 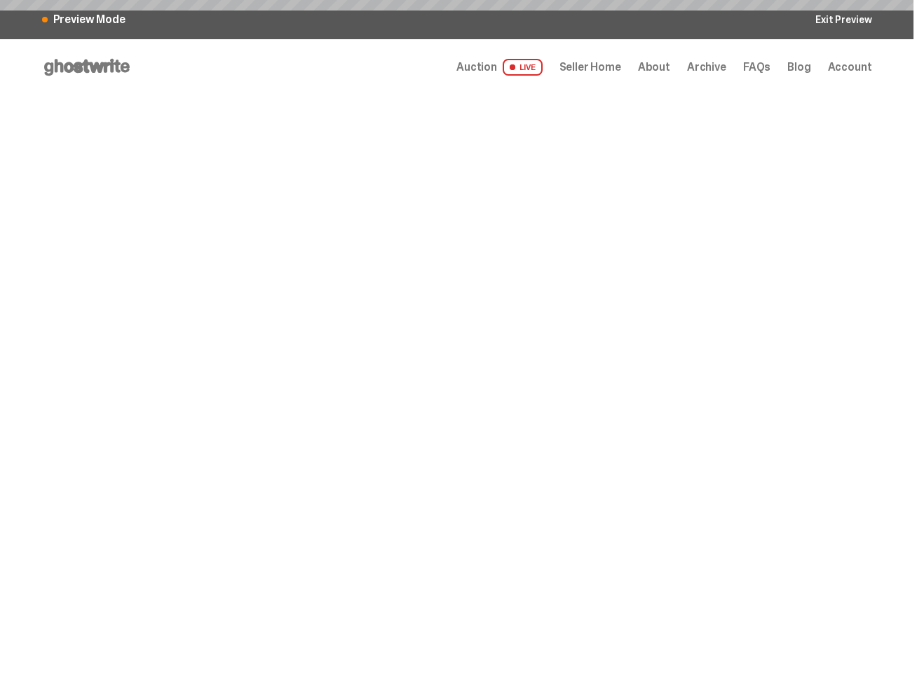 I want to click on span: Account, so click(x=849, y=67).